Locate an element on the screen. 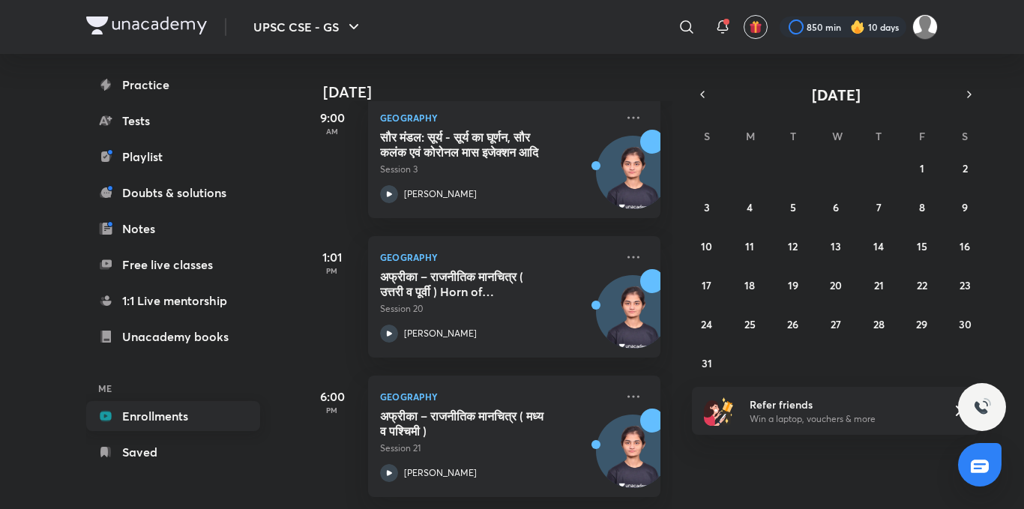 The width and height of the screenshot is (1024, 509). button: UPSC CSE - GS is located at coordinates (308, 27).